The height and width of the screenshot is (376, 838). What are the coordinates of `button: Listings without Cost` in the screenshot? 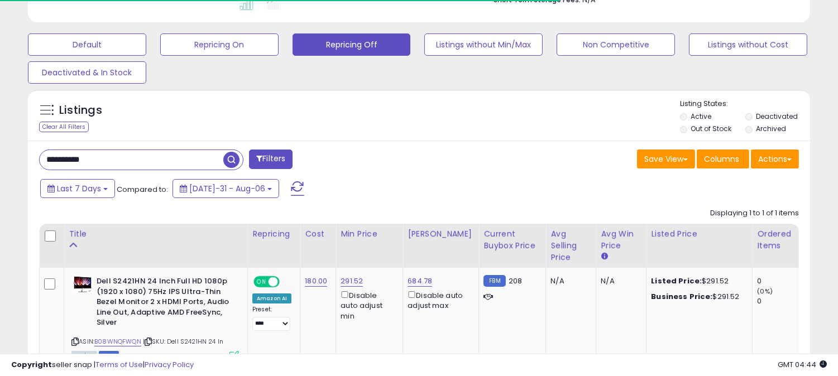 It's located at (748, 45).